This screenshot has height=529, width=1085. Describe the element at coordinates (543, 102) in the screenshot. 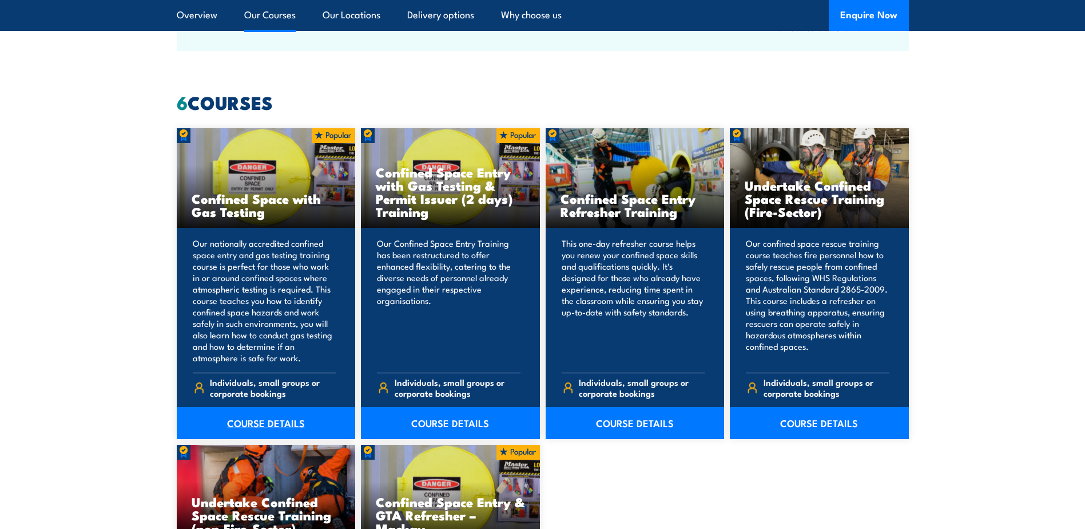

I see `h2: COURSES` at that location.